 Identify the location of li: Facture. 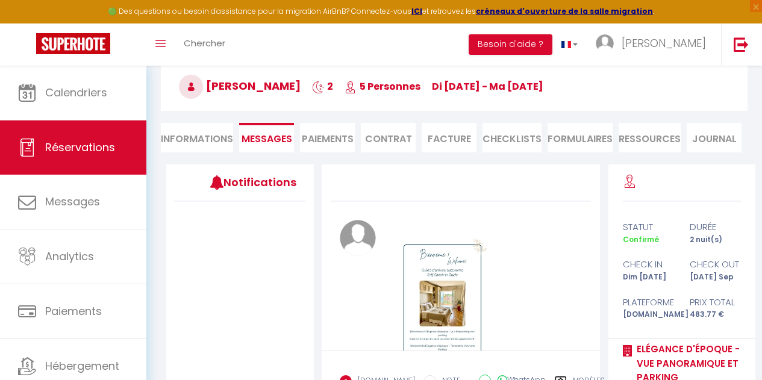
(449, 137).